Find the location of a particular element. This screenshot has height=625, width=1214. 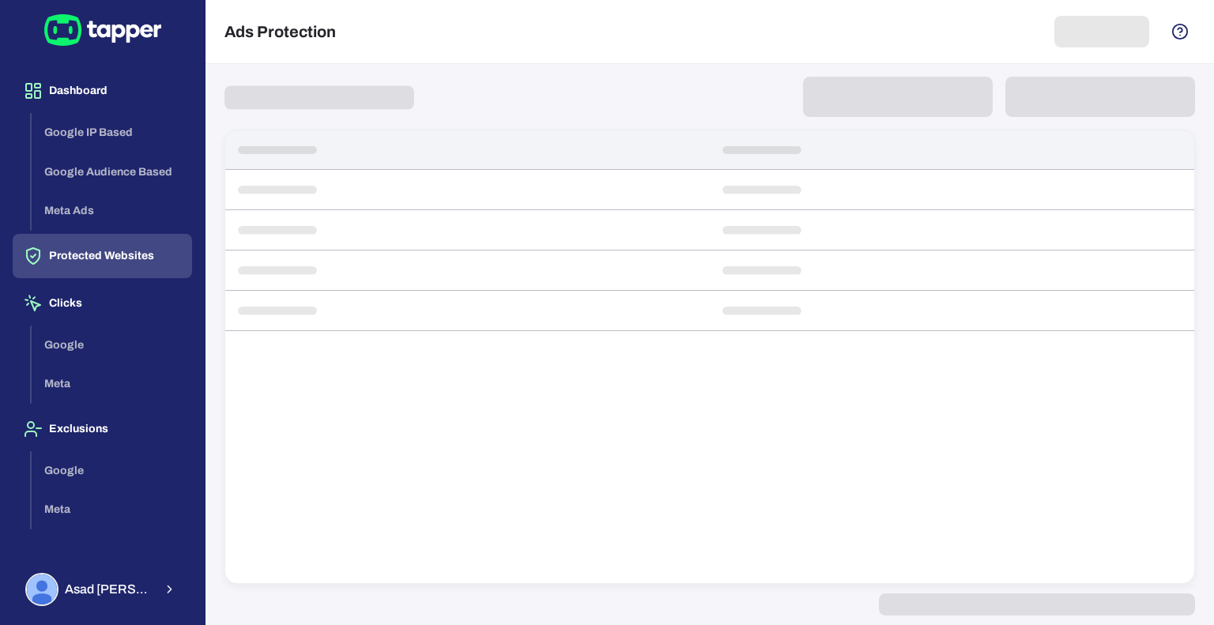

a: Clicks is located at coordinates (102, 302).